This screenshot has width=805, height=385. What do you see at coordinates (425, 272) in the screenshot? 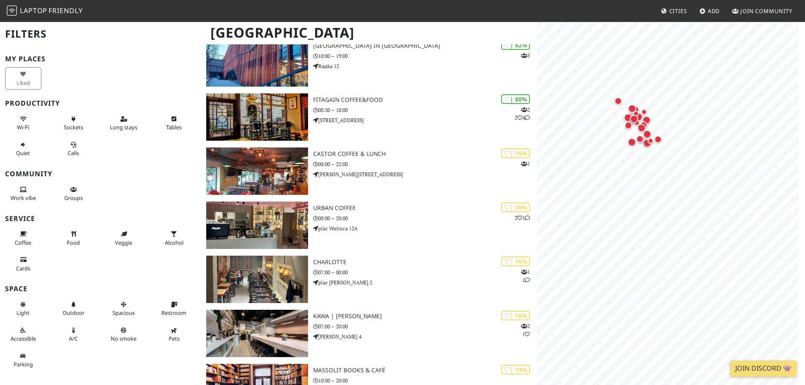
I see `p: 07:00 – 00:00` at bounding box center [425, 272].